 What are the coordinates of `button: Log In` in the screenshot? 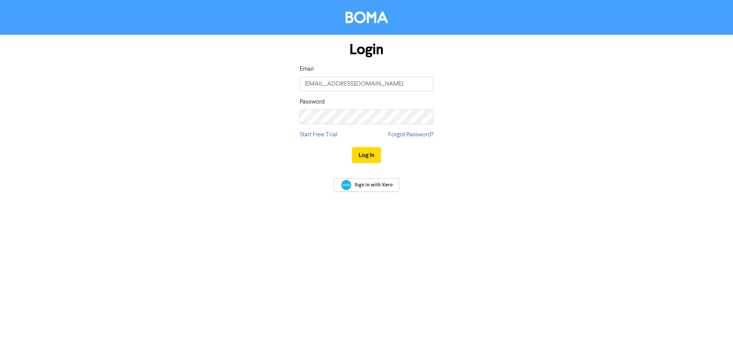 It's located at (366, 155).